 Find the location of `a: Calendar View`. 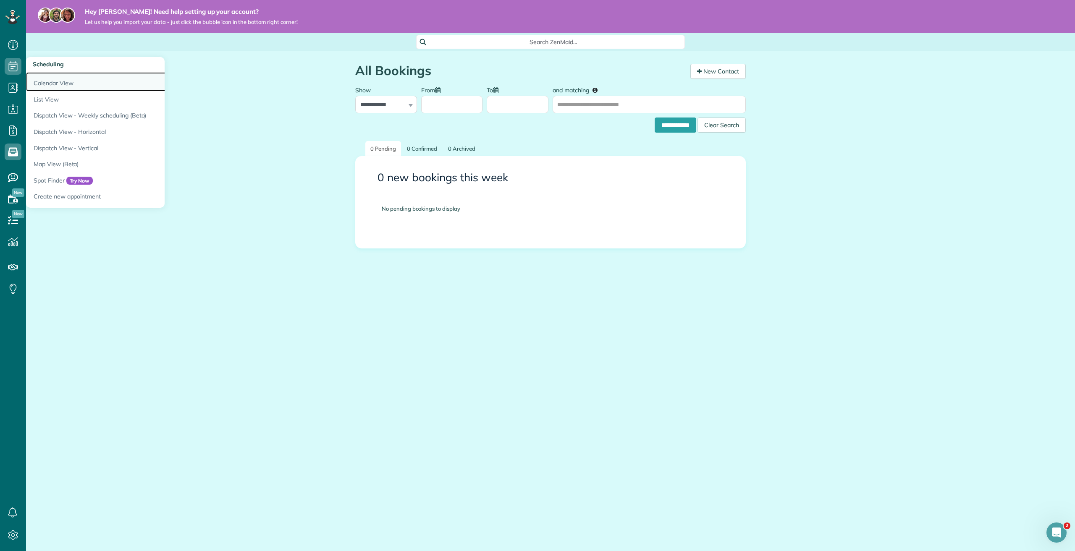

a: Calendar View is located at coordinates (131, 82).